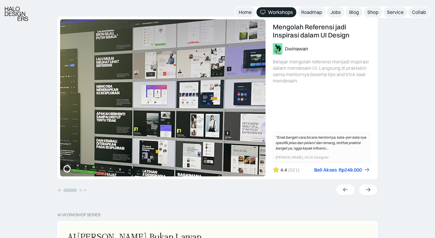 This screenshot has width=435, height=238. I want to click on div: Rp249.000, so click(350, 170).